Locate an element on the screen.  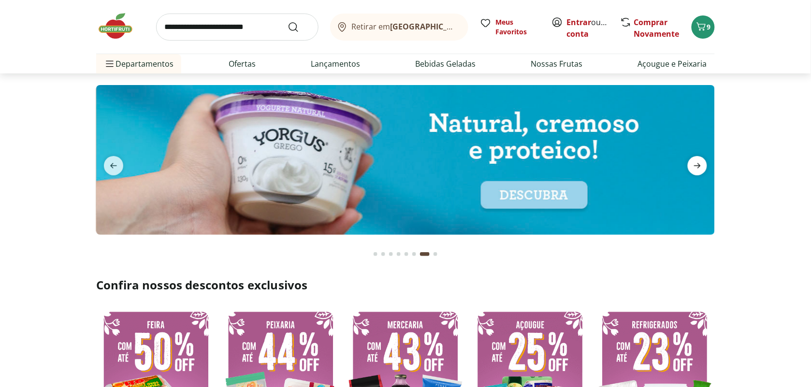
span: Retirar em is located at coordinates (405, 27).